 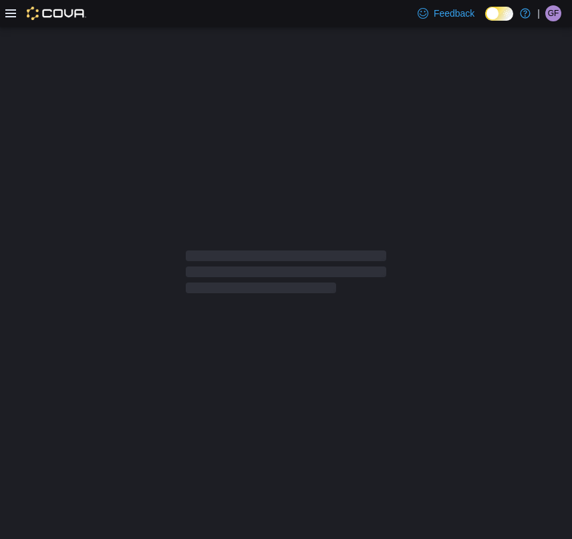 I want to click on span: GF, so click(x=553, y=13).